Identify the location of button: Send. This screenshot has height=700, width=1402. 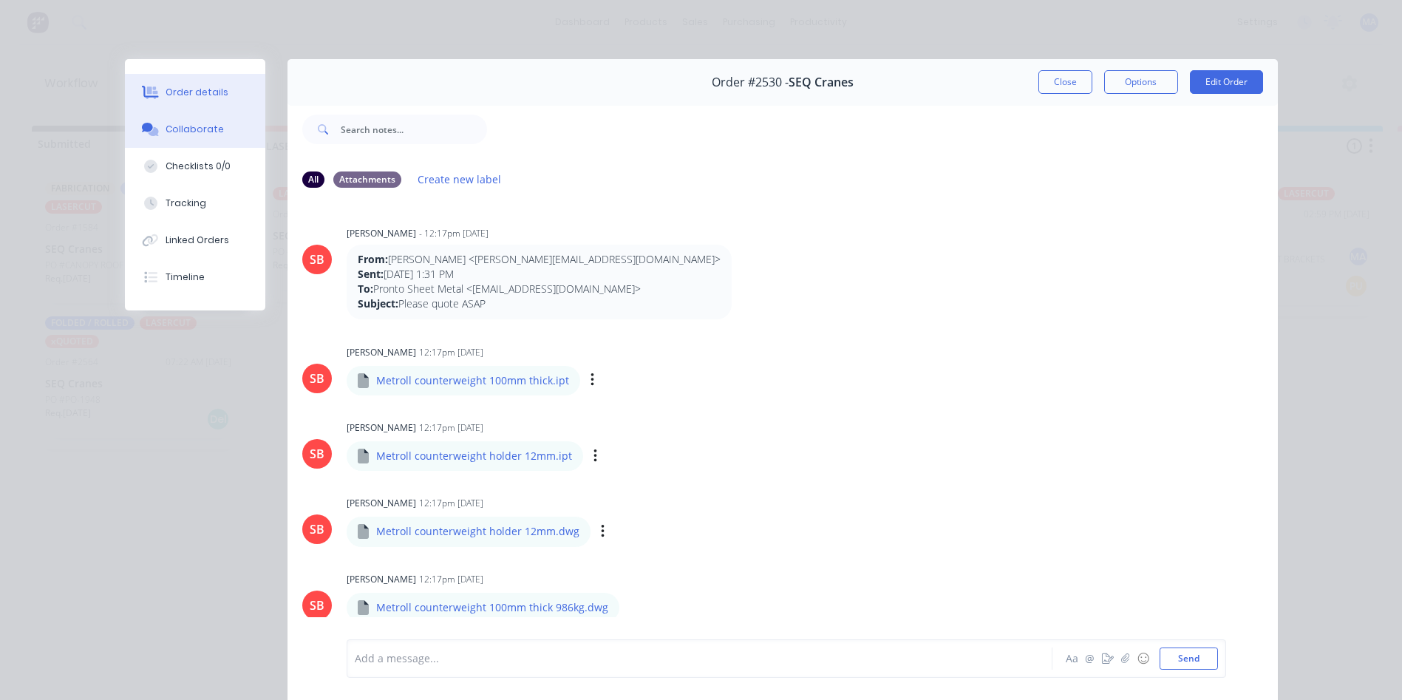
(1189, 659).